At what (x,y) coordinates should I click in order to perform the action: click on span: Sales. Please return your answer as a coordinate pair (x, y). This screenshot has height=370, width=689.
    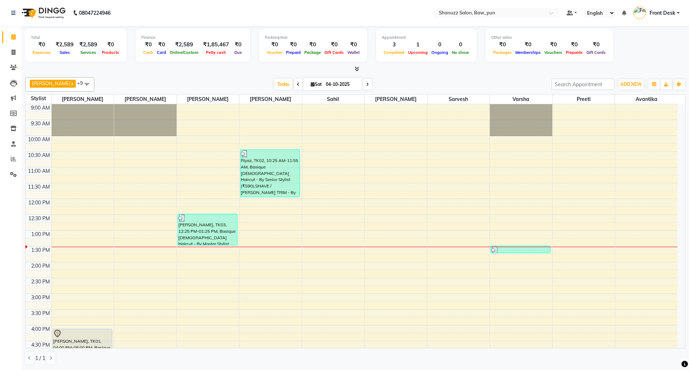
    Looking at the image, I should click on (65, 52).